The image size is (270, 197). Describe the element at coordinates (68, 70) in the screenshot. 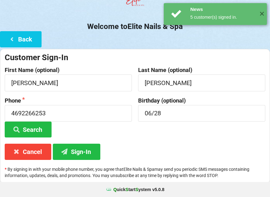

I see `label: First Name (optional)` at that location.